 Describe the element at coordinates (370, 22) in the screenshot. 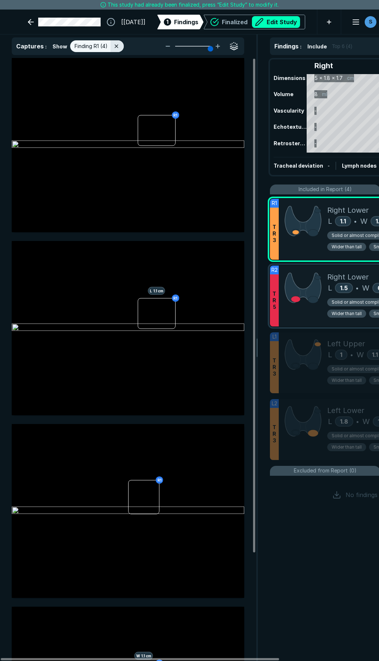

I see `div: avatar-name` at that location.